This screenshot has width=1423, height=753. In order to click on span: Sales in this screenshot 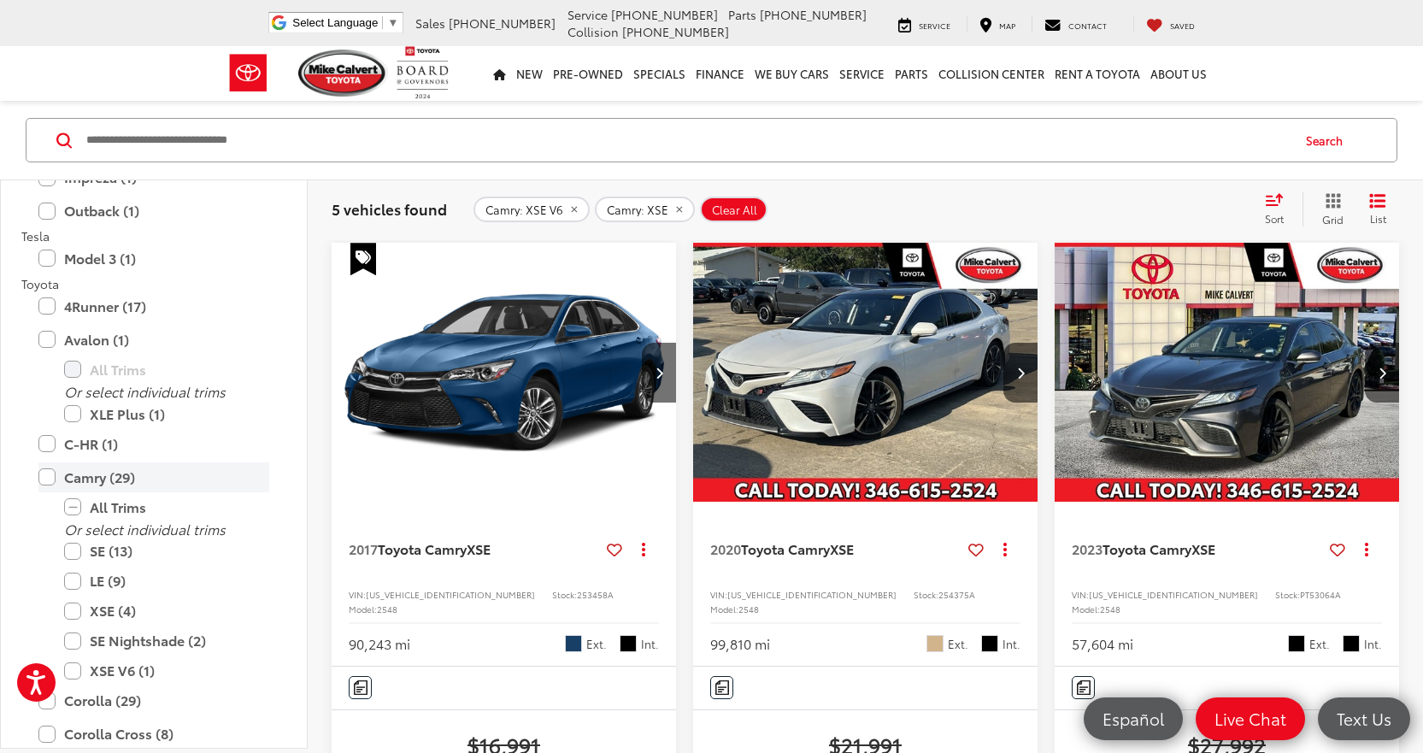, I will do `click(430, 23)`.